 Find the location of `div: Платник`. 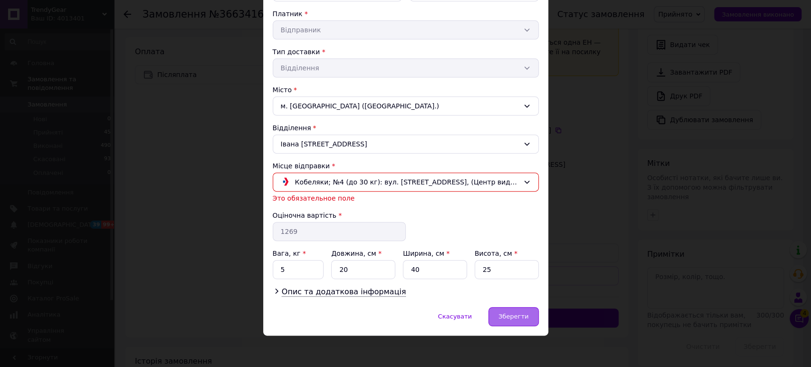

div: Платник is located at coordinates (406, 14).